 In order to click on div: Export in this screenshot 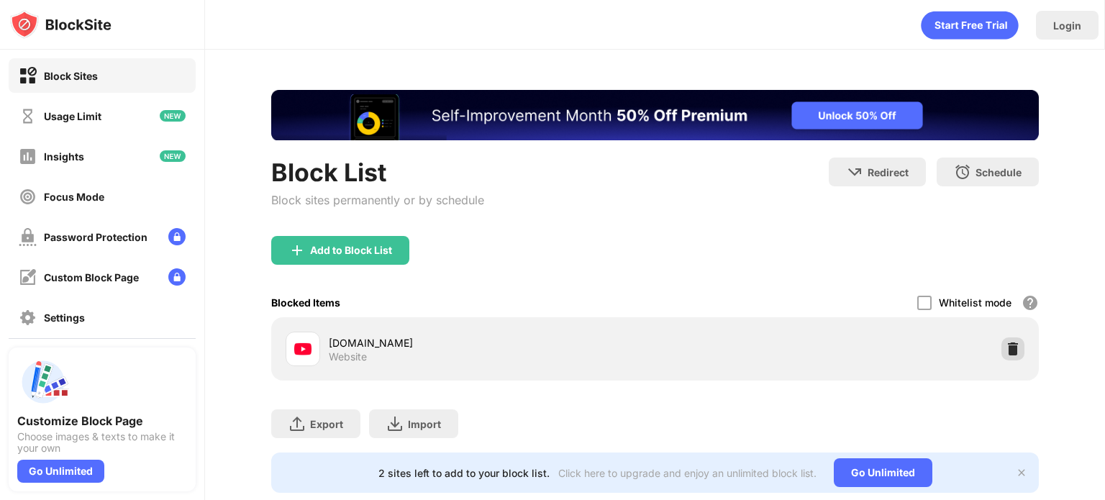, I will do `click(327, 424)`.